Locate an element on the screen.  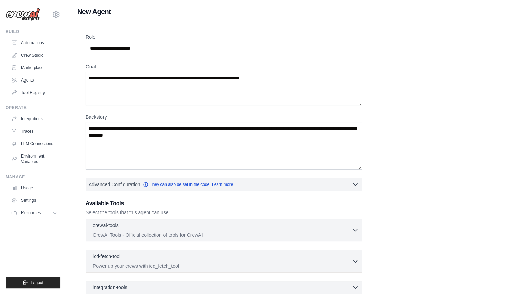
a: Crew Studio is located at coordinates (34, 55).